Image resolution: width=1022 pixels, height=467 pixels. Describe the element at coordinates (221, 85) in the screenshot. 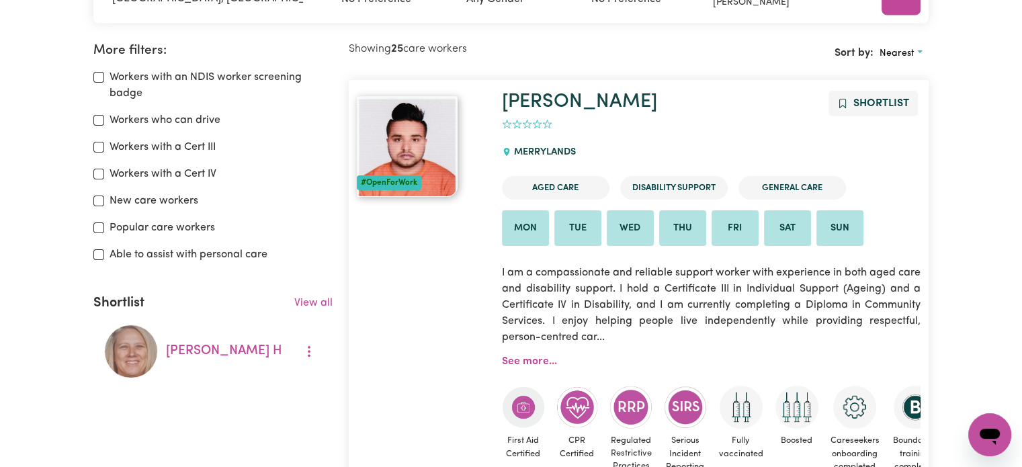

I see `label: Workers with an NDIS worker screening badge` at that location.